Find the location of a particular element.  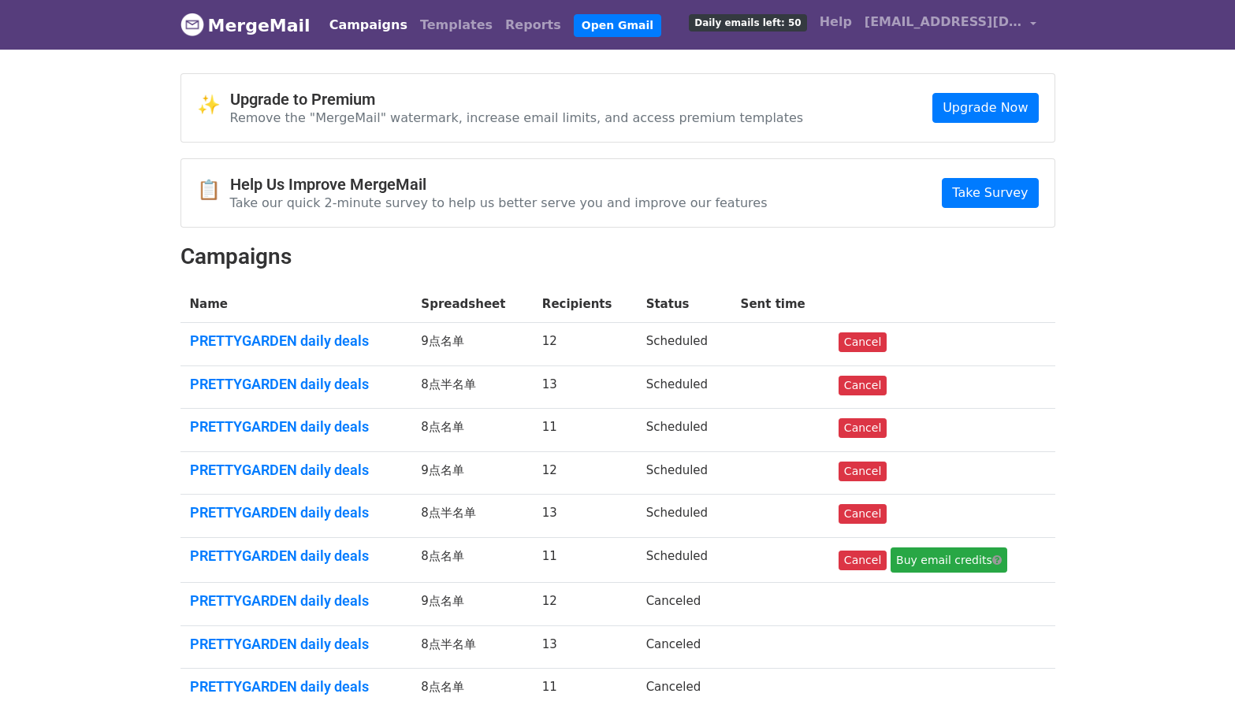

a: Templates is located at coordinates (456, 25).